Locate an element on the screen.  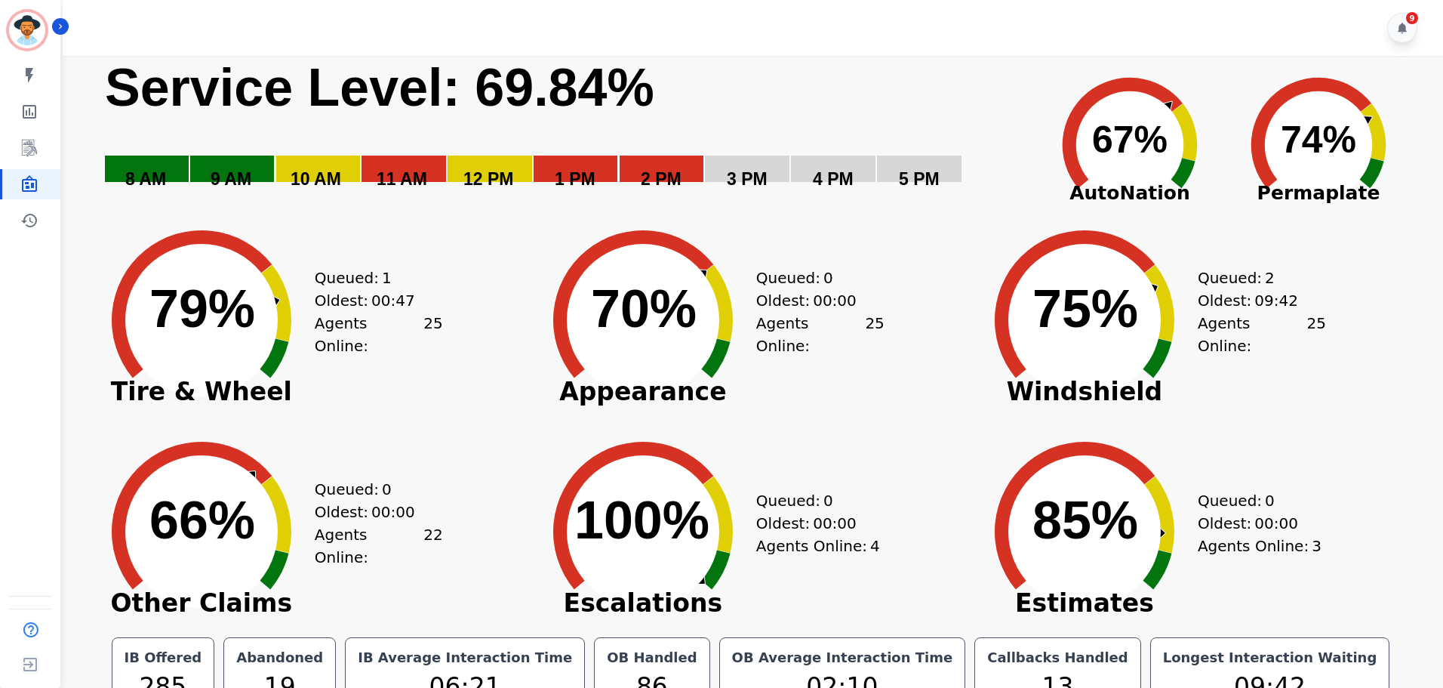
span: 09:42 is located at coordinates (1276, 300).